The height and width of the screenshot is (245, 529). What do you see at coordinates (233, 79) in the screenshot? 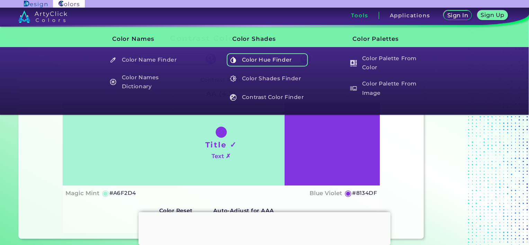
I see `img: icon_color_shades_white.svg` at bounding box center [233, 79].